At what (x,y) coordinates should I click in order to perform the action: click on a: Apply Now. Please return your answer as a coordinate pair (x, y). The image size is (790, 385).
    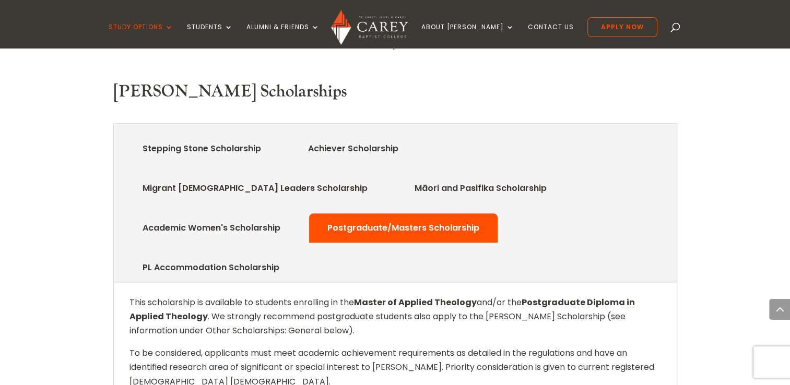
    Looking at the image, I should click on (623, 27).